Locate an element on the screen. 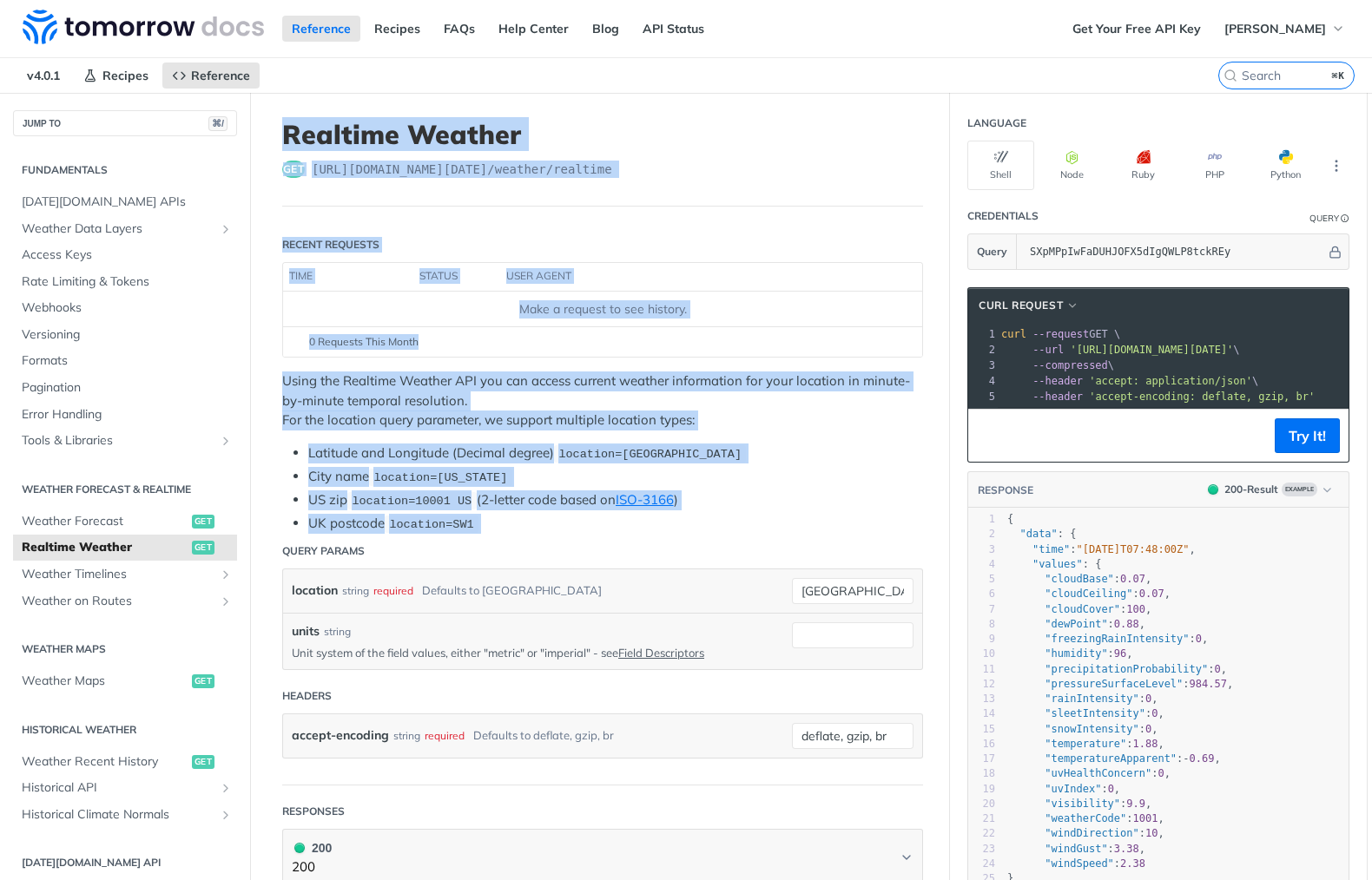 This screenshot has width=1372, height=880. a: Formats is located at coordinates (125, 361).